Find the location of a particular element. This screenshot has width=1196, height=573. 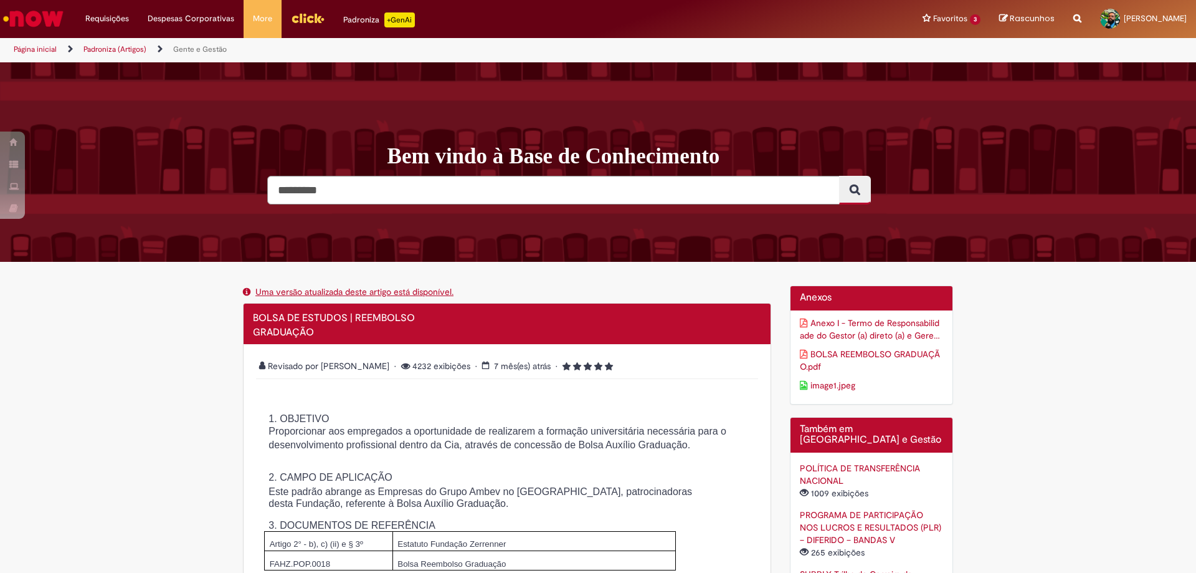

h1: 2. CAMPO DE APLICAÇÃO is located at coordinates (519, 477).